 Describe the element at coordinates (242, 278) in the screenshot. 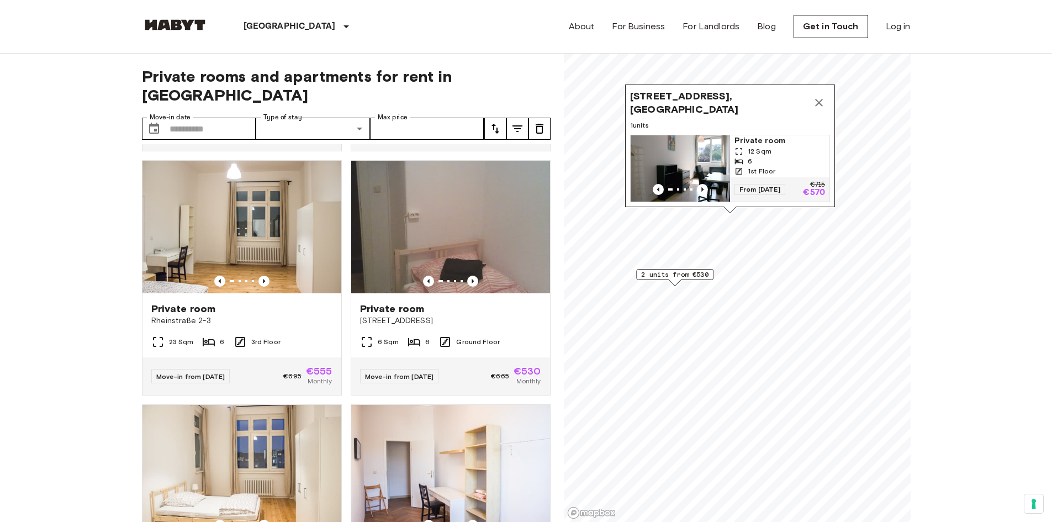

I see `a: Marketing picture of unit DE-01-090-03MPrevious imagePrevious imagePrivate roomRheinstraße 2-323 ...` at that location.